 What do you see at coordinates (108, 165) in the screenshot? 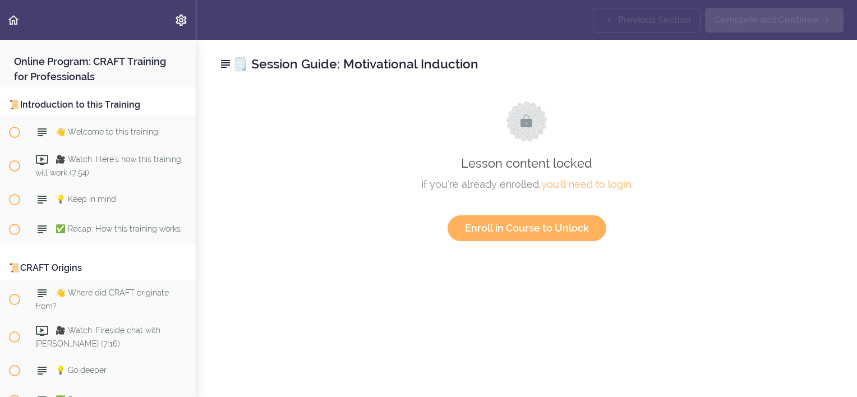
I see `span: 🎥 Watch: Here's how this training will work (7:54)` at bounding box center [108, 165].